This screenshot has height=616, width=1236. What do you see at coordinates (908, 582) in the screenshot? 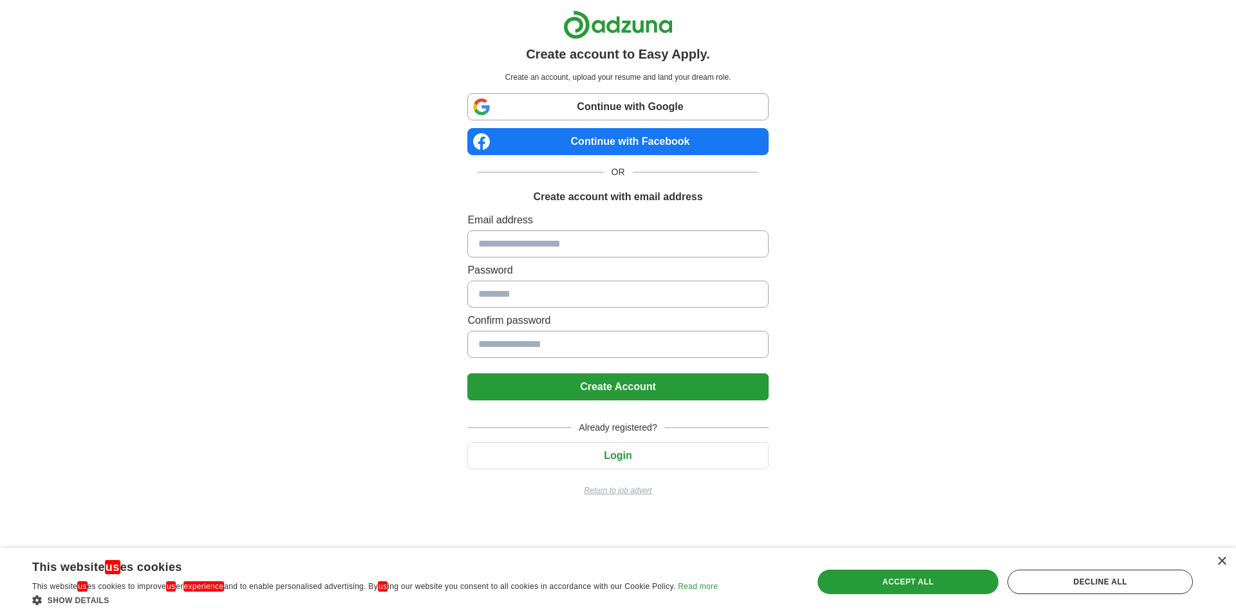
I see `div: Accept all` at bounding box center [908, 582].